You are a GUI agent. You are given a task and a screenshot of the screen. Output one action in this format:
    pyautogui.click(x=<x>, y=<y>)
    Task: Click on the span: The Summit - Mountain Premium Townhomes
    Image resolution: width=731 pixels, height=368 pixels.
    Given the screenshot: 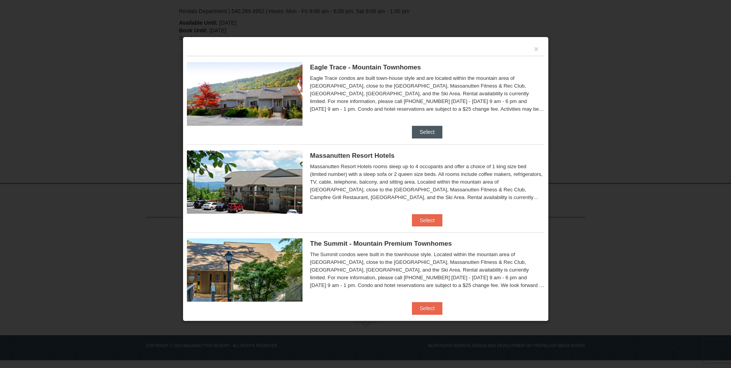 What is the action you would take?
    pyautogui.click(x=381, y=243)
    